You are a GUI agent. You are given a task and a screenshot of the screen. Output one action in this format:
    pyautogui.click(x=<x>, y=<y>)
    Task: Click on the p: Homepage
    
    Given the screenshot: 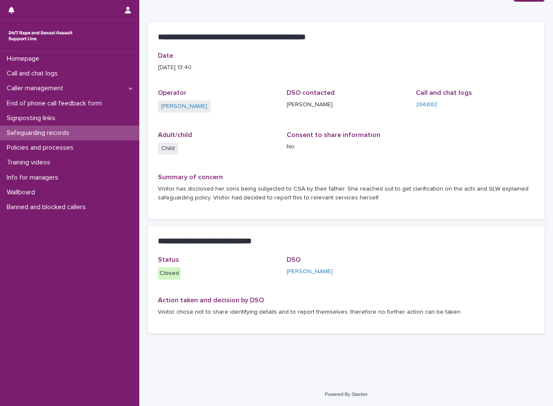 What is the action you would take?
    pyautogui.click(x=24, y=59)
    